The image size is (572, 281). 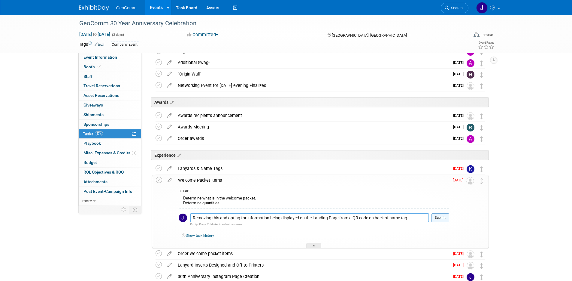 I want to click on span: Booth, so click(x=93, y=67).